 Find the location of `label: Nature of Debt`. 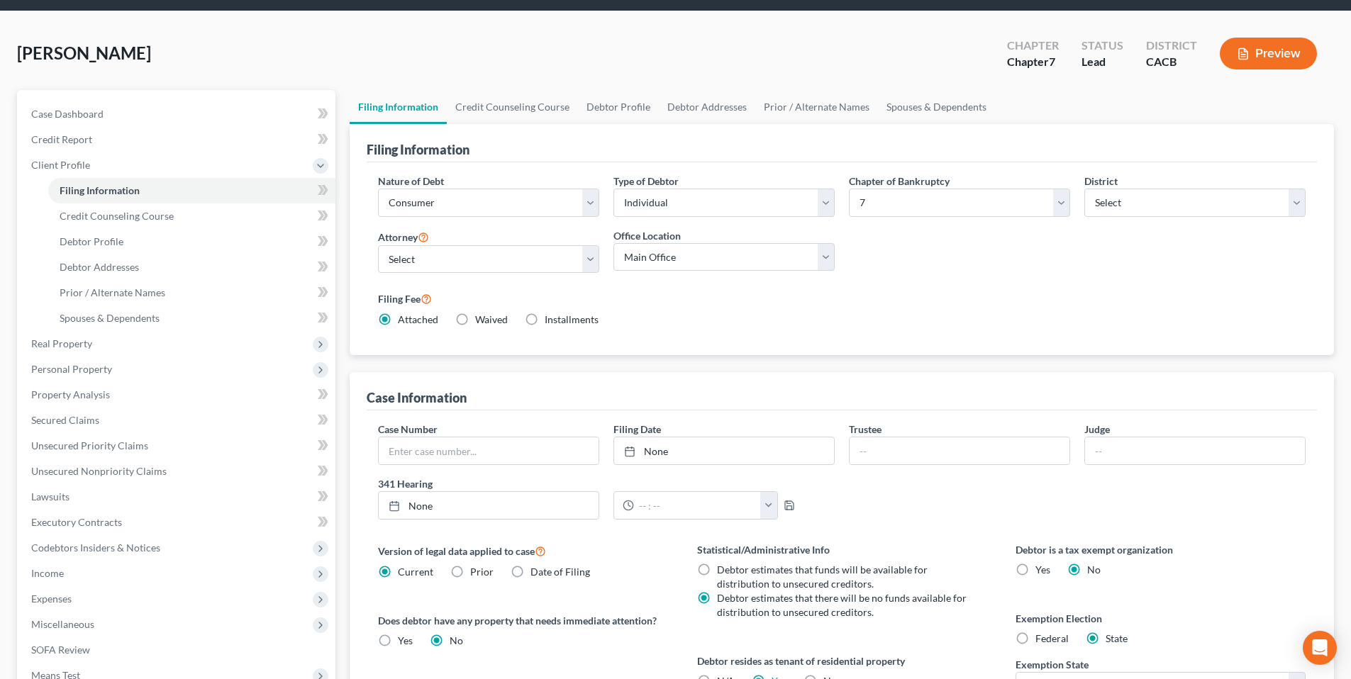

label: Nature of Debt is located at coordinates (411, 181).